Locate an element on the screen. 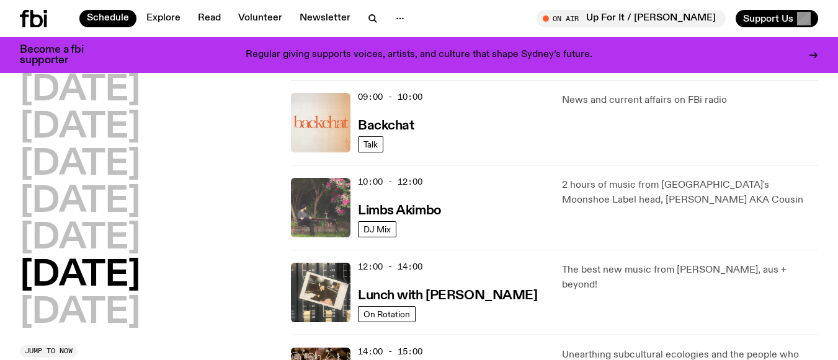  a: Talk is located at coordinates (370, 145).